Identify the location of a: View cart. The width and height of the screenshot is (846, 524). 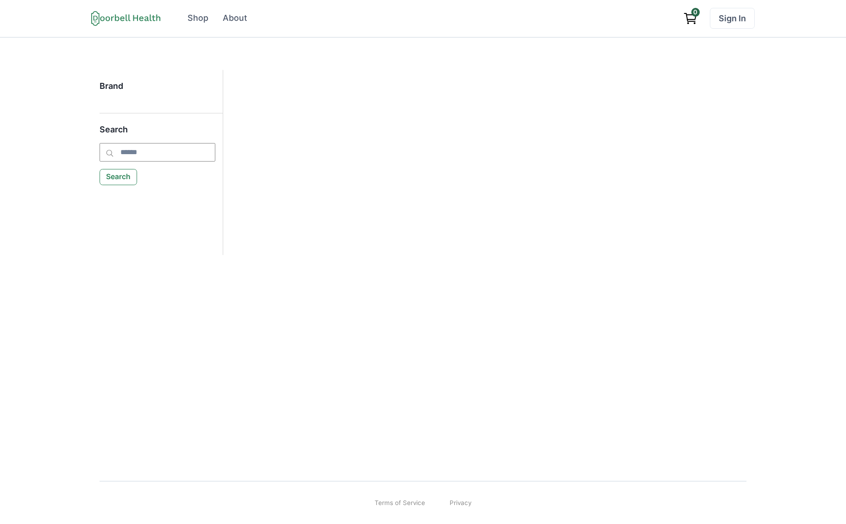
(691, 18).